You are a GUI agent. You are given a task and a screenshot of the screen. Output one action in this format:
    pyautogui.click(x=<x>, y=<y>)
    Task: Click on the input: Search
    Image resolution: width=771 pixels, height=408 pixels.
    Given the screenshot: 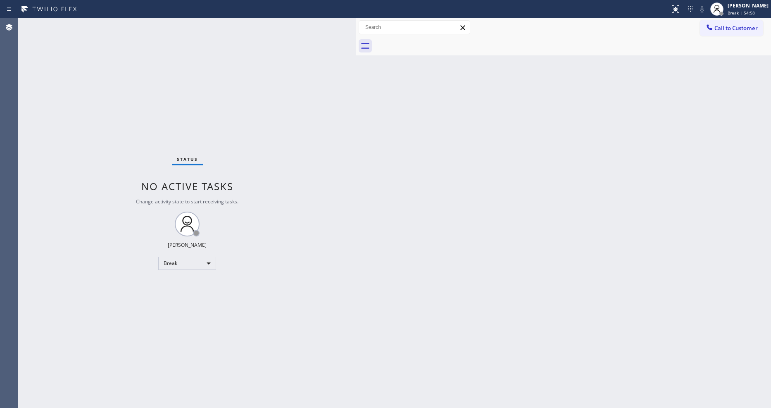 What is the action you would take?
    pyautogui.click(x=415, y=27)
    